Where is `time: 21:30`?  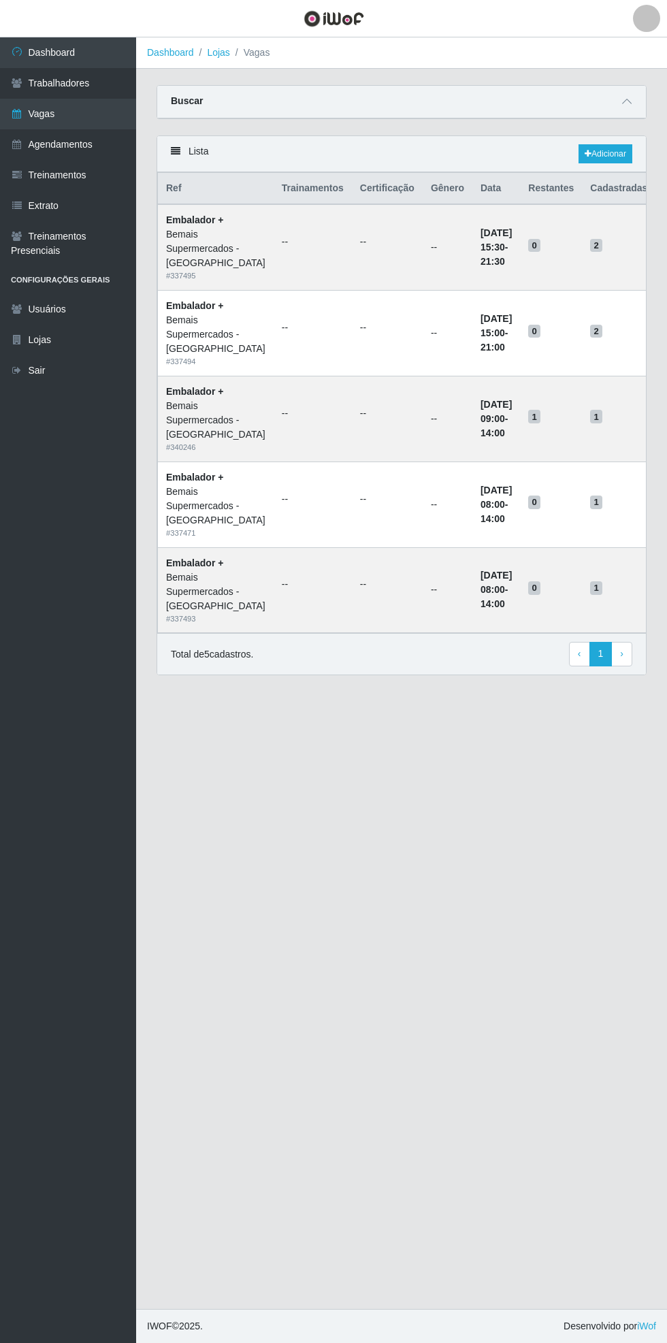
time: 21:30 is located at coordinates (493, 261).